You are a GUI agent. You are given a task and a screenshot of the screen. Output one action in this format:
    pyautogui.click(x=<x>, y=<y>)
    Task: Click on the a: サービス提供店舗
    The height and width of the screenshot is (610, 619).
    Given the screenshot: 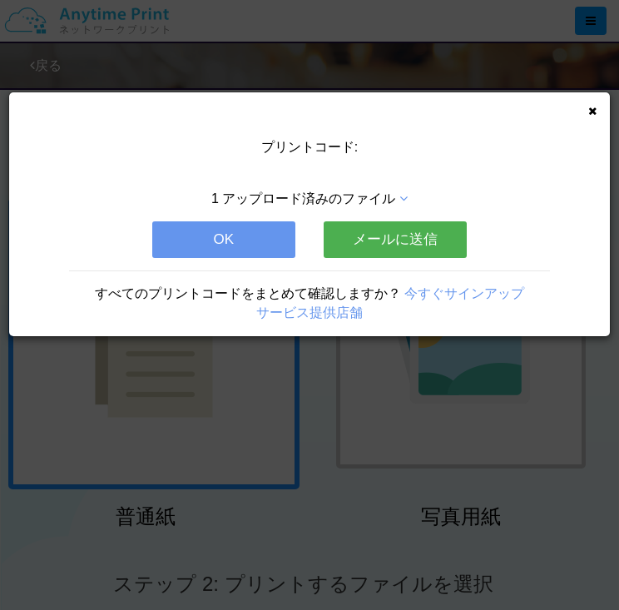 What is the action you would take?
    pyautogui.click(x=310, y=312)
    